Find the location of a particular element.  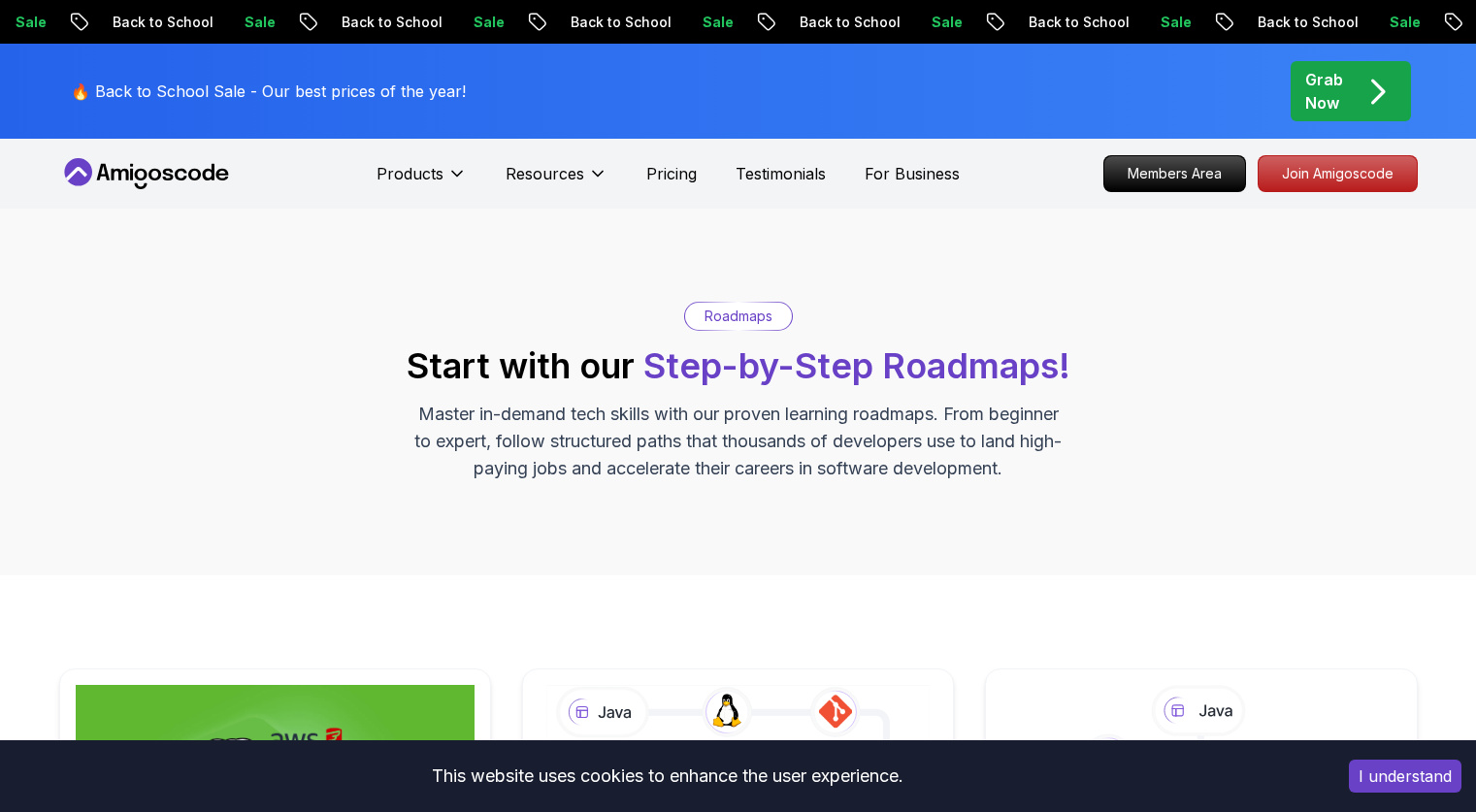

p: Testimonials is located at coordinates (781, 174).